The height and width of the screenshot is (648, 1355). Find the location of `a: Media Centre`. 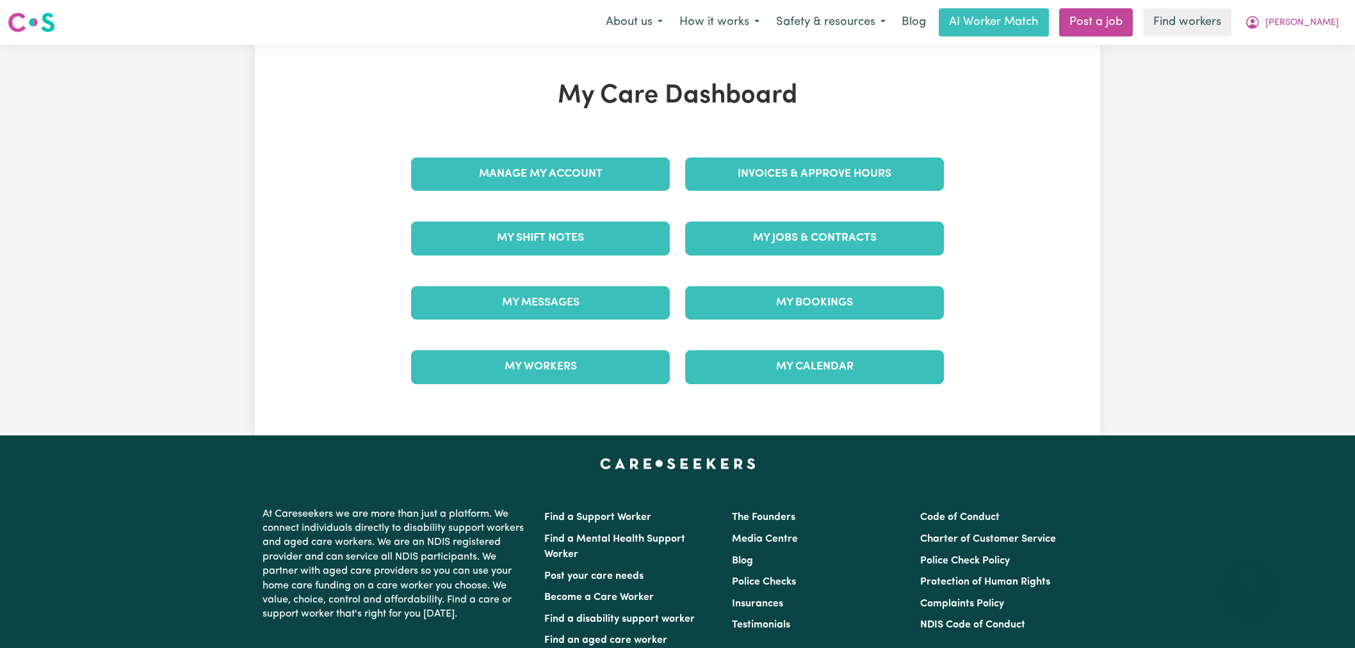

a: Media Centre is located at coordinates (765, 539).